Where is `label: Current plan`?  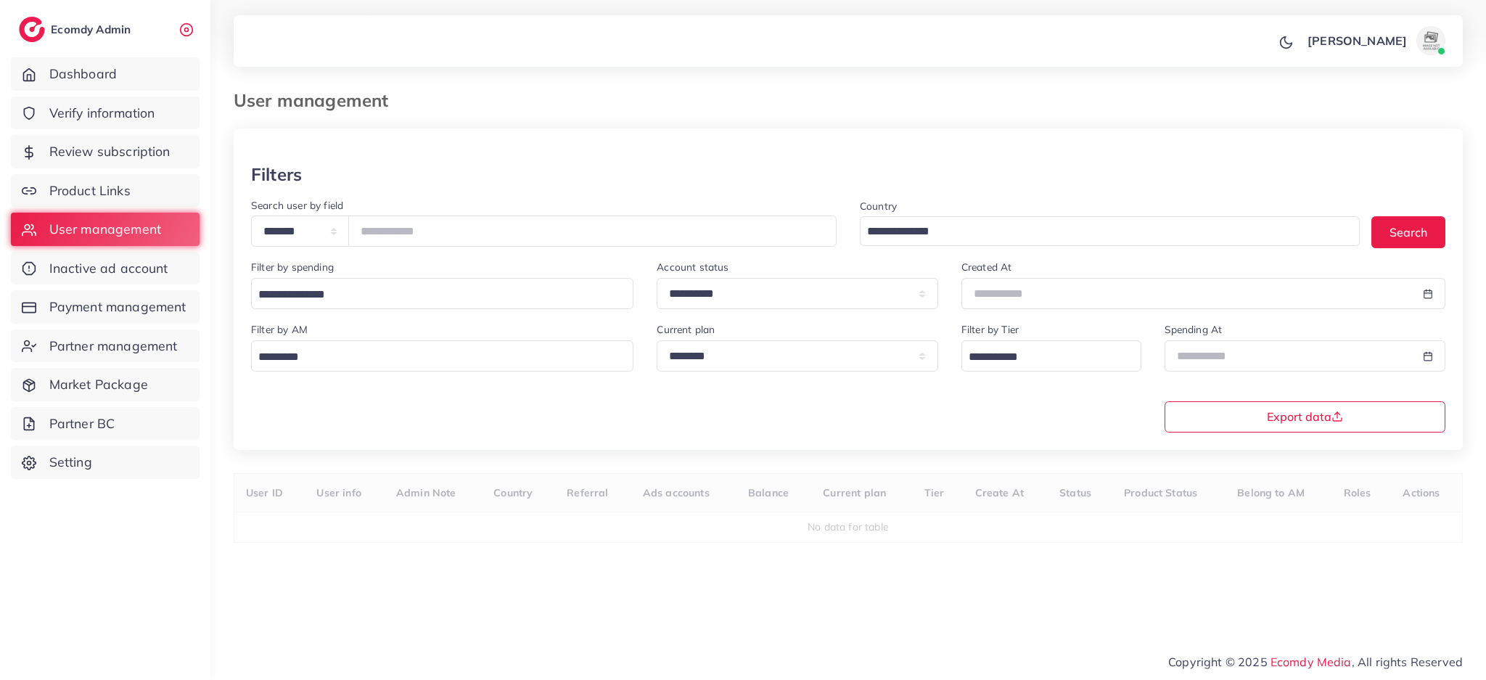
label: Current plan is located at coordinates (686, 329).